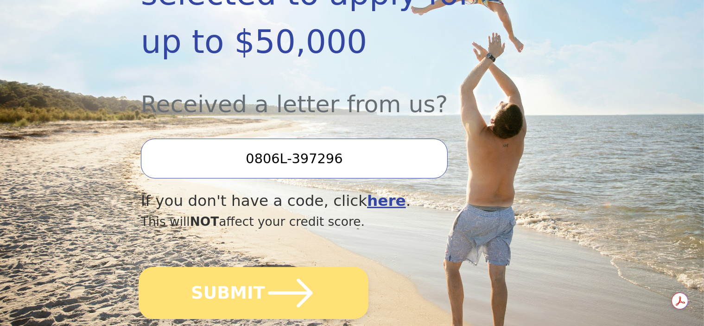 The height and width of the screenshot is (326, 704). What do you see at coordinates (204, 221) in the screenshot?
I see `span: NOT` at bounding box center [204, 221].